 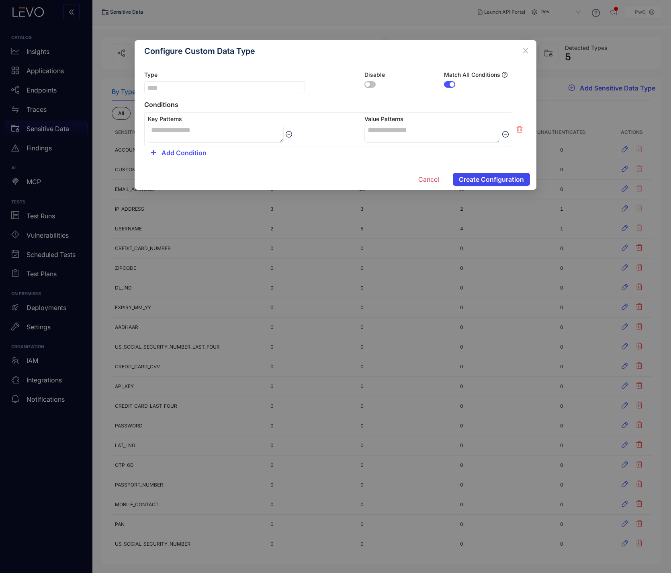 I want to click on span: Key Patterns, so click(x=220, y=119).